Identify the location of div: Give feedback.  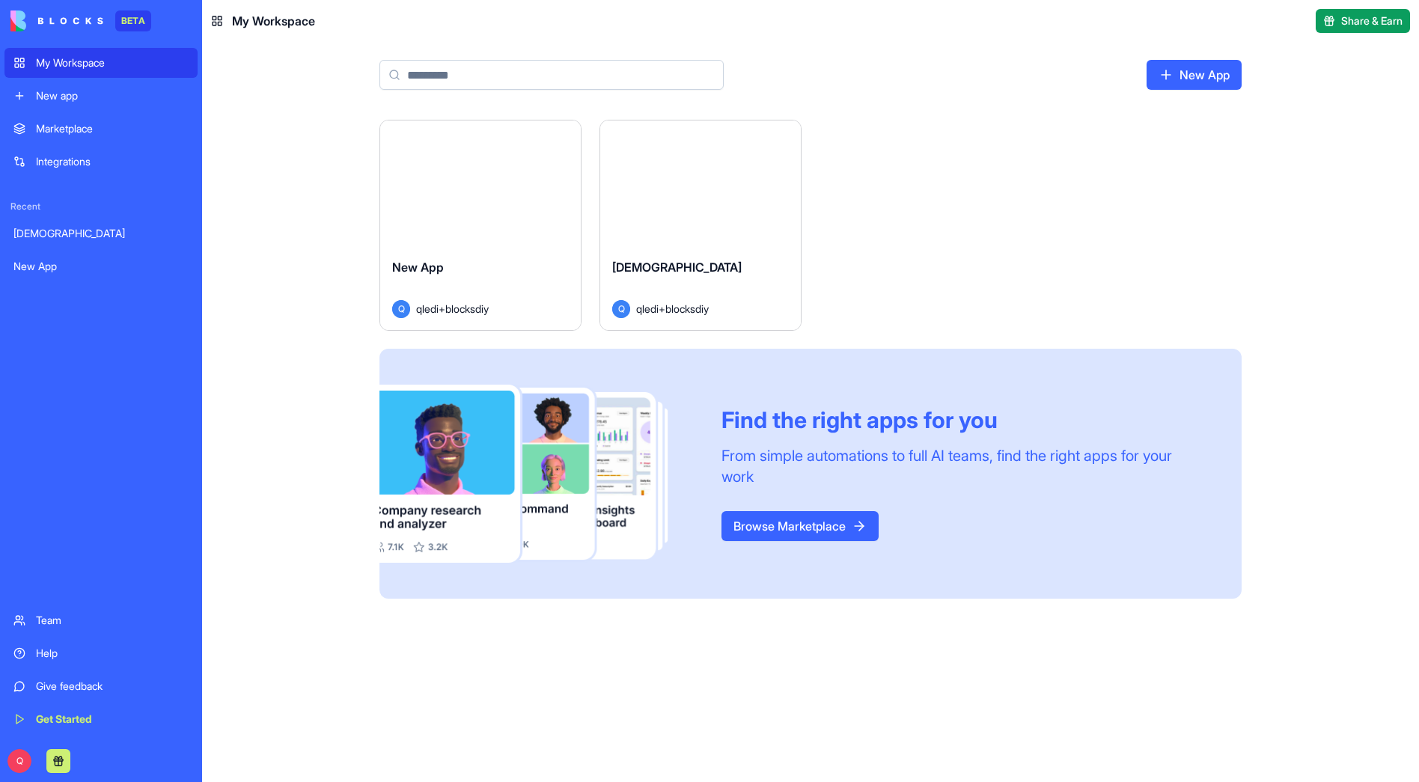
(112, 687).